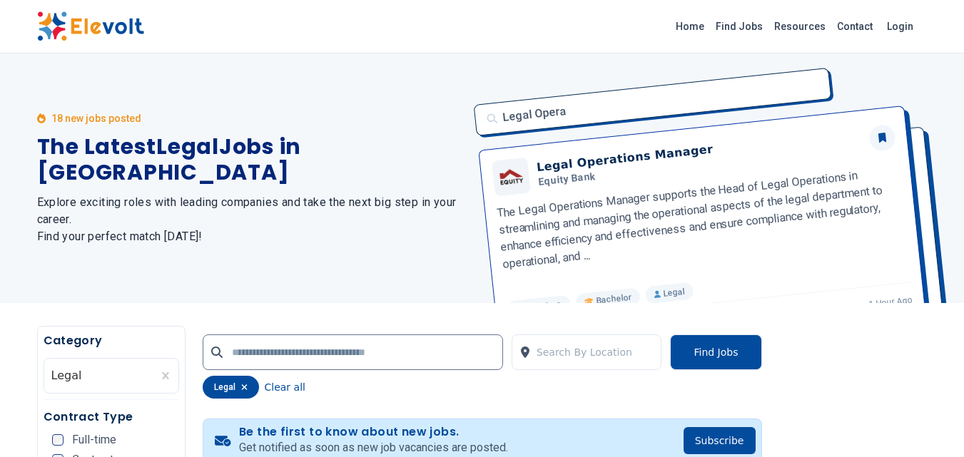  I want to click on a: Resources, so click(800, 26).